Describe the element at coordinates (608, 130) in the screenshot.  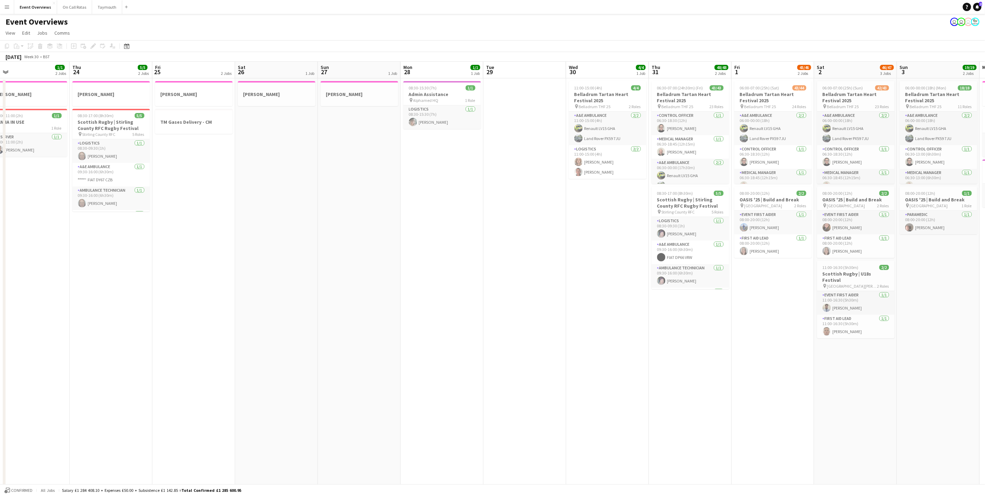
I see `app-job-card: 11:00-15:00 (4h)4/4Belladrum Tartan Heart Festival 2025 Belladrum THF 252 RolesA&E Ambulance2/211...` at that location.